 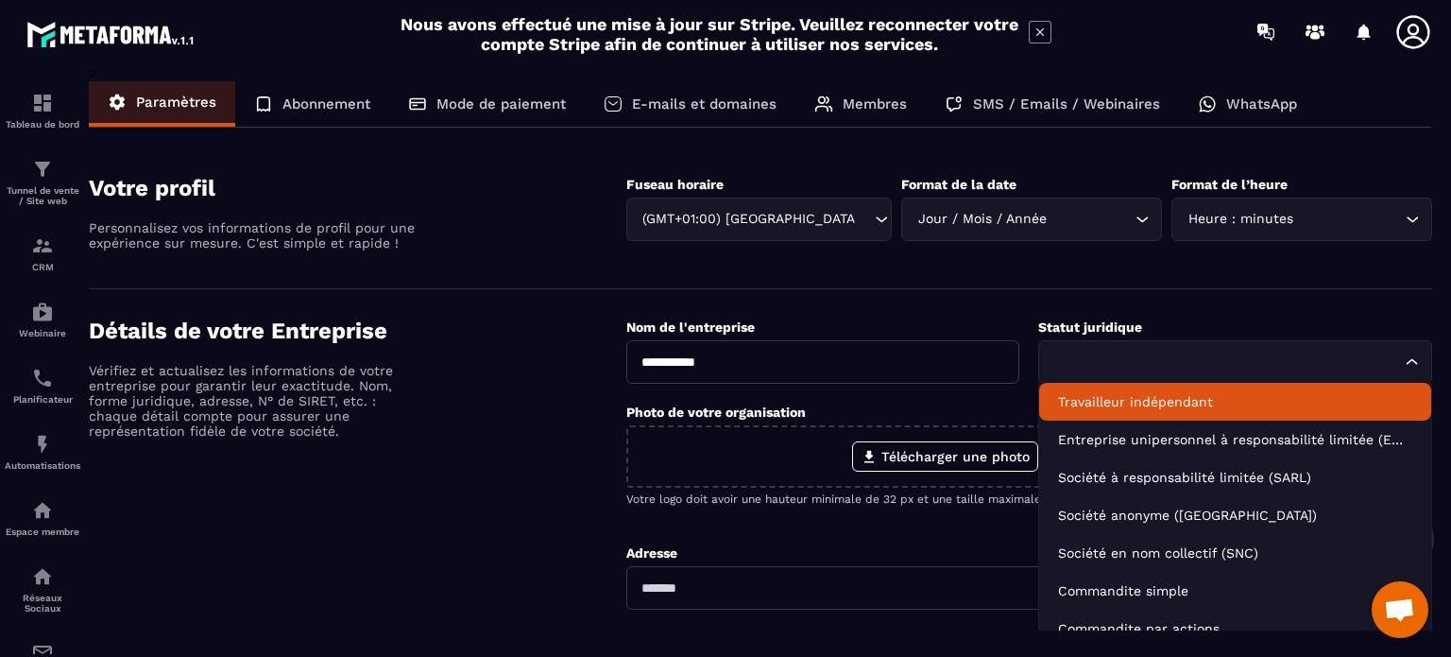 I want to click on p: WhatsApp, so click(x=1261, y=104).